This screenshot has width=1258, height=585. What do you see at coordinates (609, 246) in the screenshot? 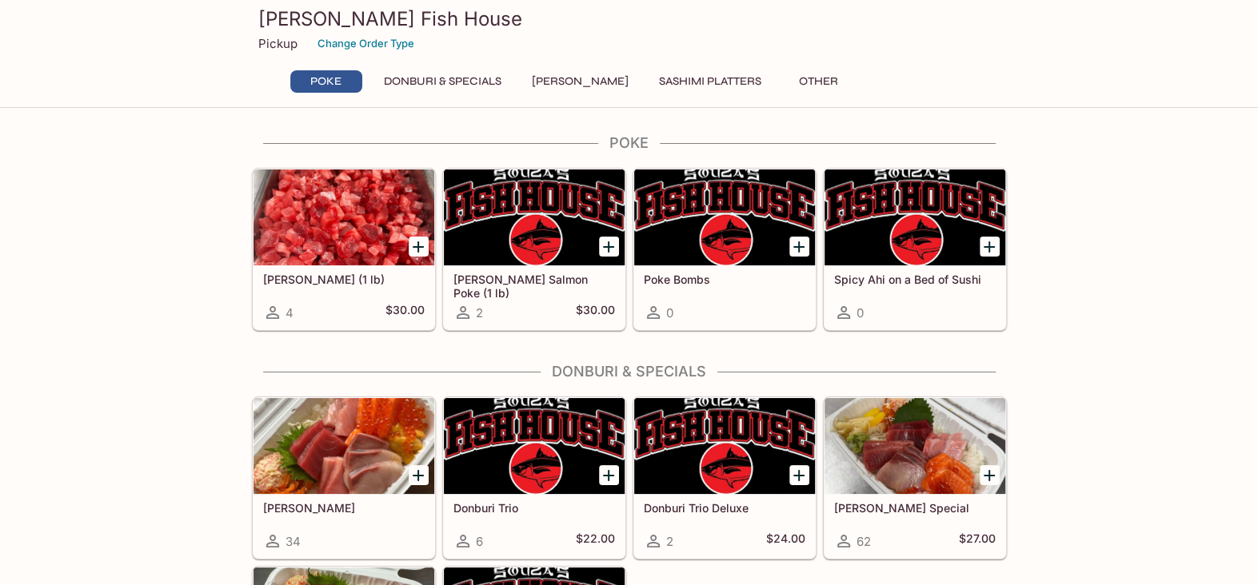
I see `button: Add Ora King Salmon Poke (1 lb)` at bounding box center [609, 246].